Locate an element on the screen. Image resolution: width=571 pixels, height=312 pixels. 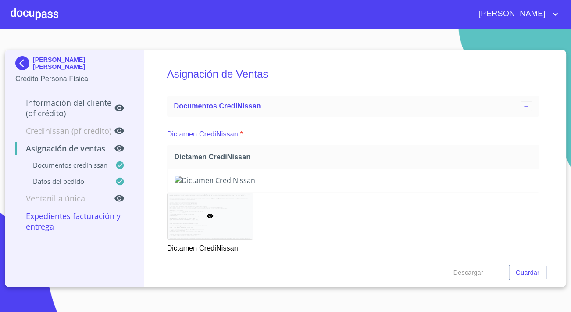
p: Información del cliente (PF crédito) is located at coordinates (65, 108).